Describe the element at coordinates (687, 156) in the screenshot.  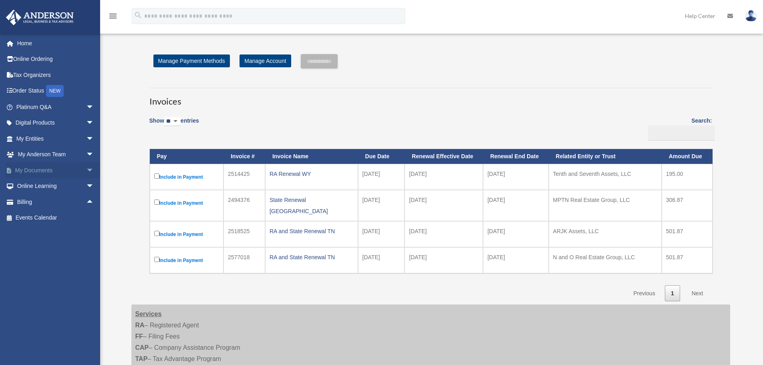
I see `th: Amount Due: activate to sort column ascending` at that location.